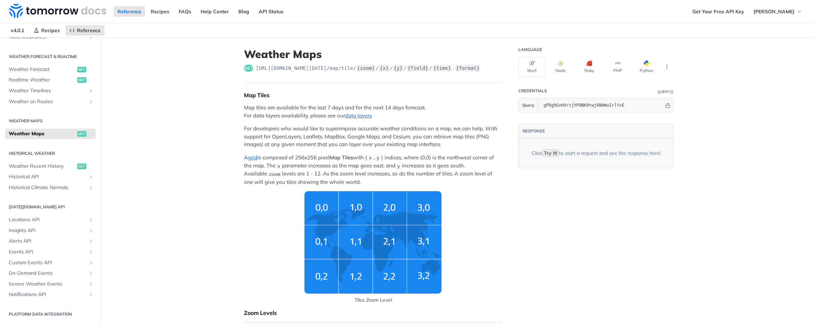 This screenshot has height=324, width=813. What do you see at coordinates (373, 170) in the screenshot?
I see `p: A is composed of 256x256 pixel with ( , ) indices, where (0,0) is the northwest corner of the map...` at bounding box center [373, 170].